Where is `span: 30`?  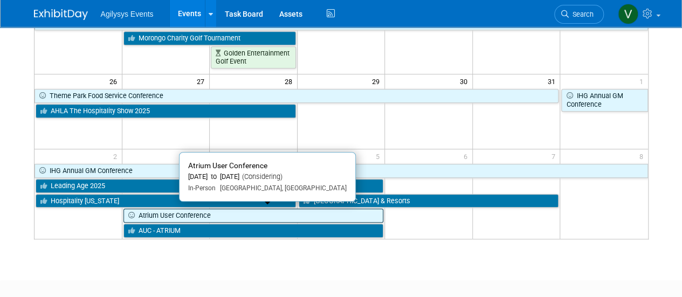
span: 30 is located at coordinates (465, 81).